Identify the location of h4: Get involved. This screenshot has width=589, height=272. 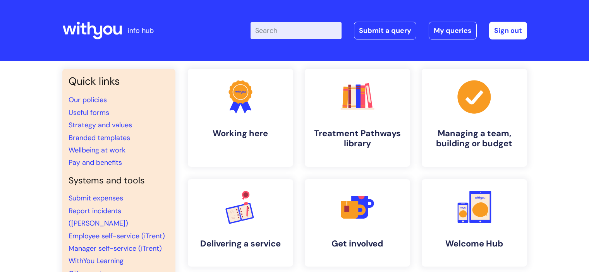
(358, 244).